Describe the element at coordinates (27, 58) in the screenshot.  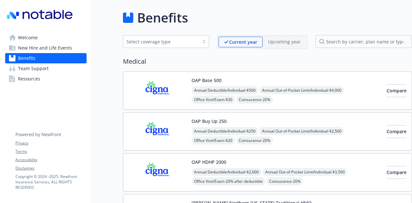
I see `span: Benefits` at that location.